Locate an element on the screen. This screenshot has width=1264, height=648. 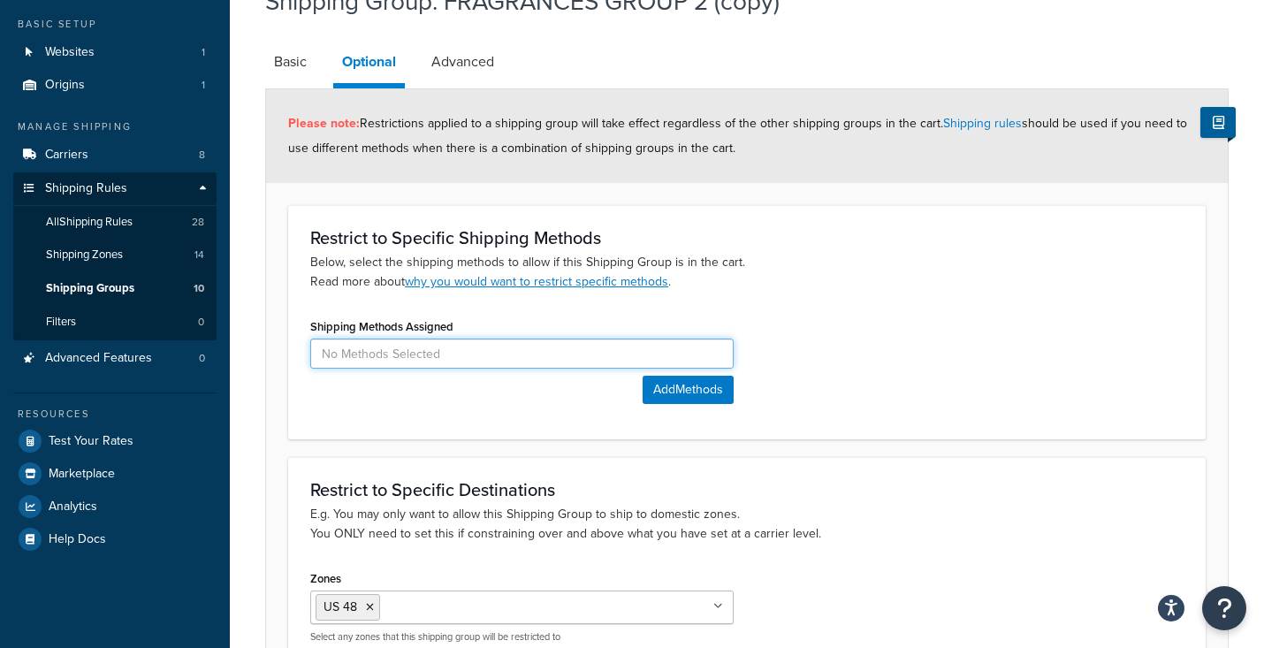
a: Analytics is located at coordinates (115, 506).